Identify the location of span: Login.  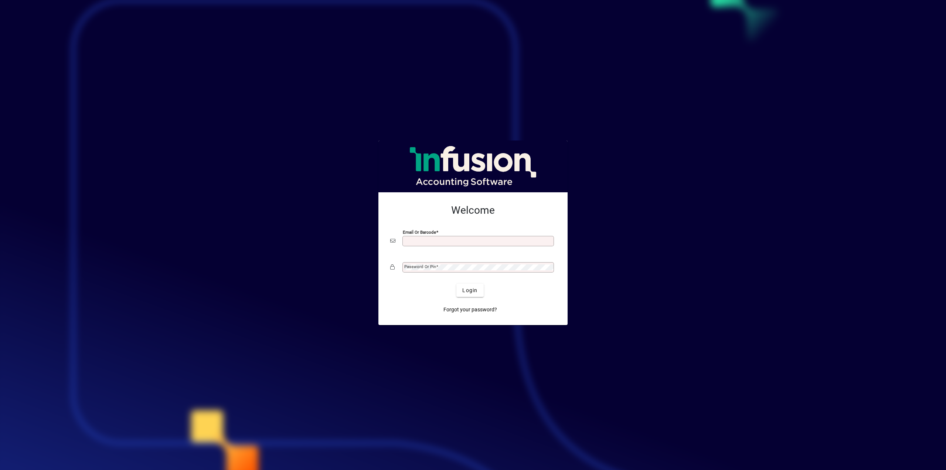
(470, 290).